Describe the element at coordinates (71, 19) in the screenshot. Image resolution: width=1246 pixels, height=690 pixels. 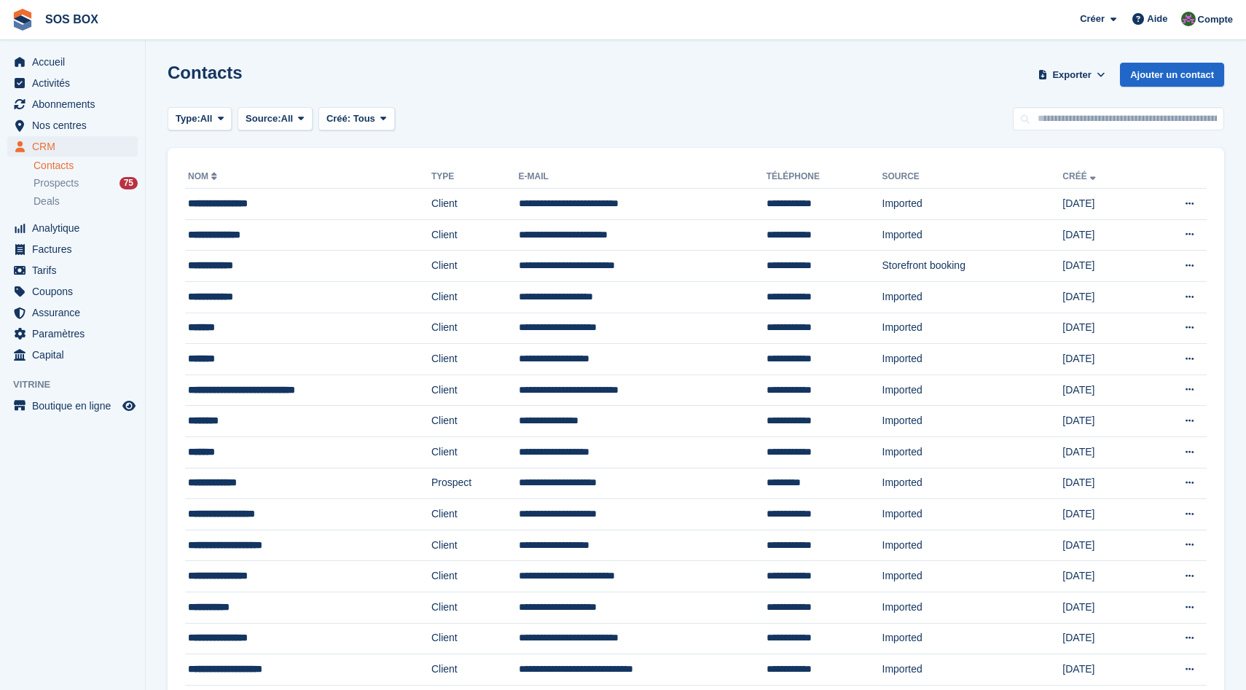
I see `a: SOS BOX` at that location.